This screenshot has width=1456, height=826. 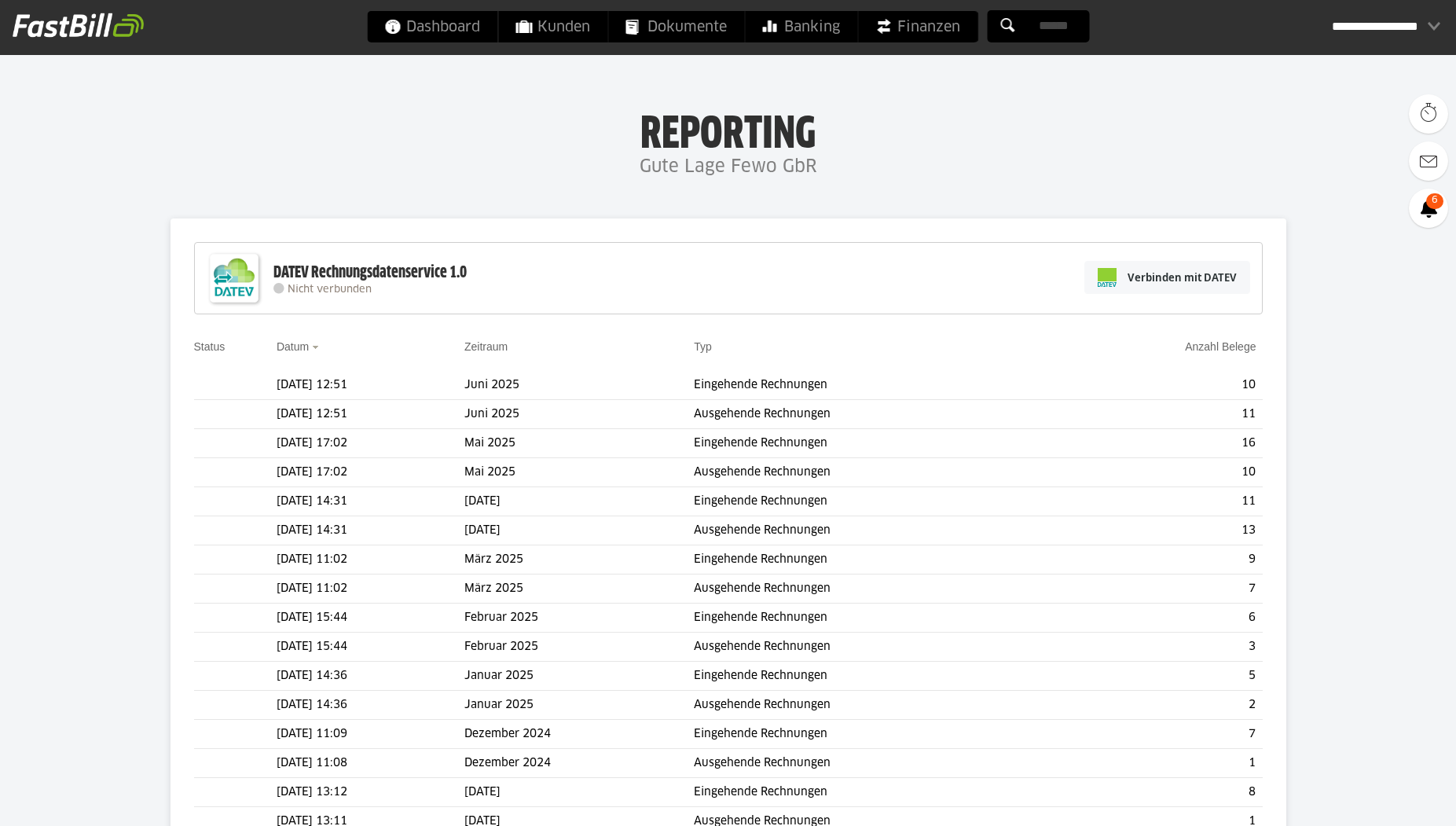 What do you see at coordinates (234, 279) in the screenshot?
I see `img: DATEV-Datenservice Logo` at bounding box center [234, 279].